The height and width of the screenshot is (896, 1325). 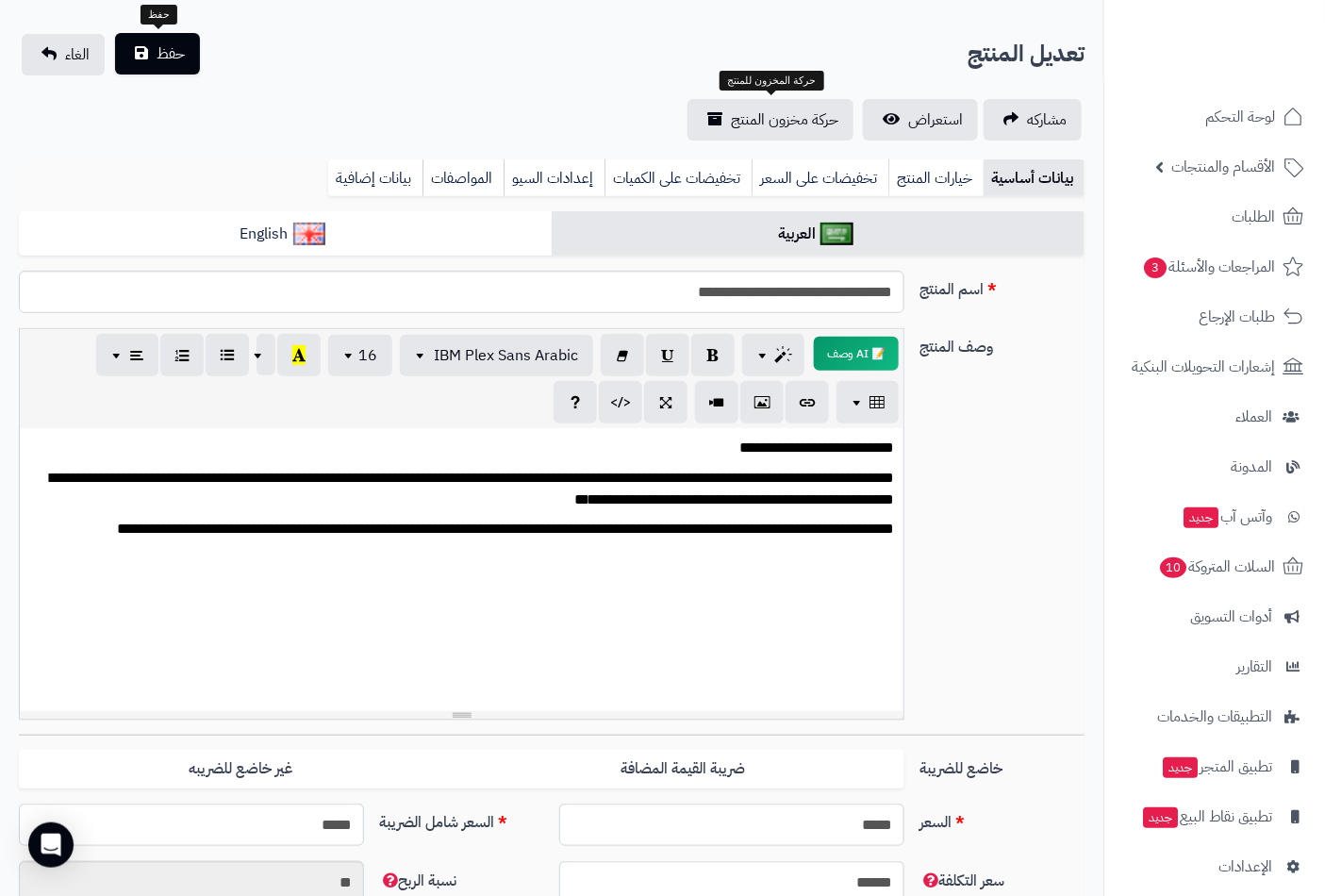 What do you see at coordinates (157, 53) in the screenshot?
I see `button: حفظ` at bounding box center [157, 53].